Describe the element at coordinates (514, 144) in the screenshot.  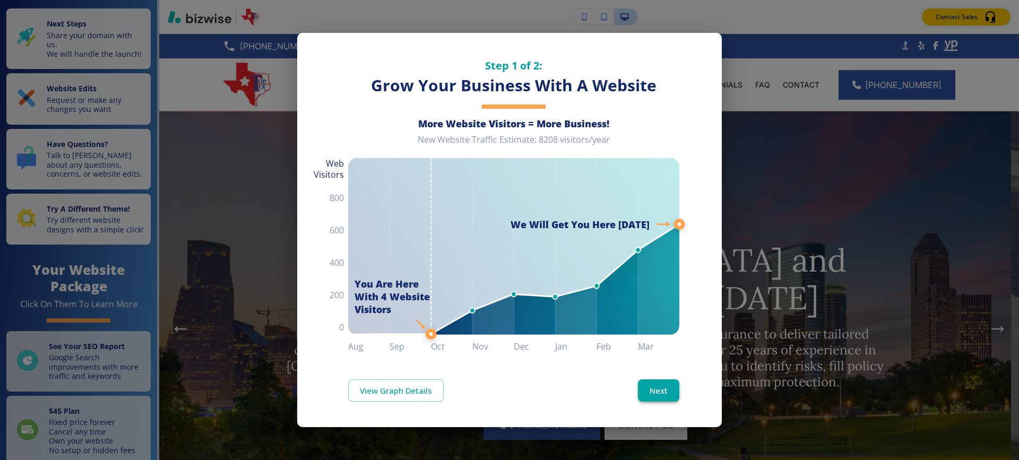
I see `div: New Website Traffic Estimate: 8208 visitors/year` at that location.